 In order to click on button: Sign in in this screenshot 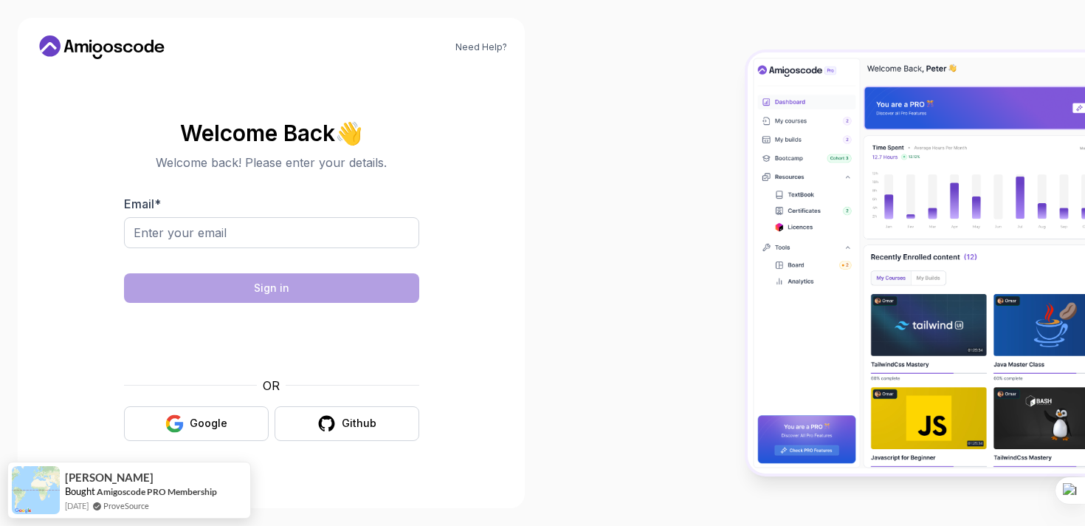, I will do `click(272, 288)`.